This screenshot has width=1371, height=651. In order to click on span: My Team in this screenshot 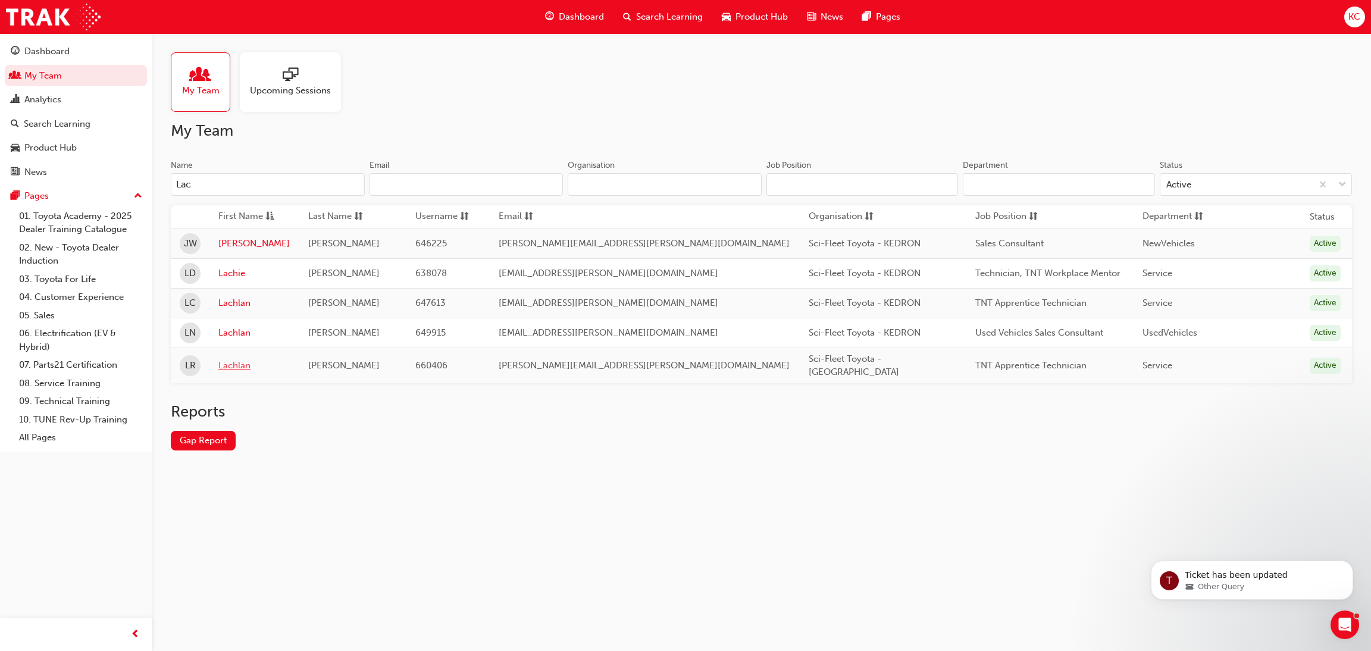, I will do `click(201, 90)`.